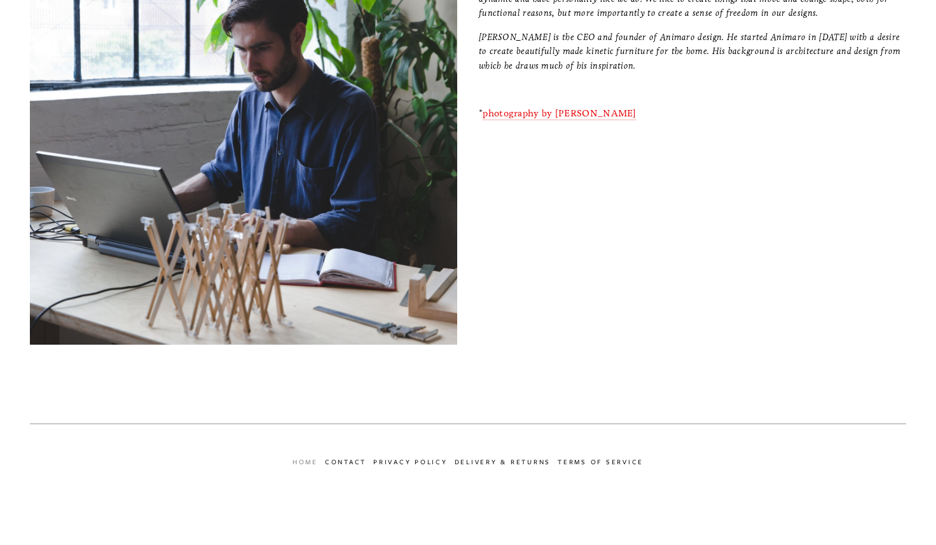 The image size is (936, 545). I want to click on a: Privacy Policy, so click(414, 462).